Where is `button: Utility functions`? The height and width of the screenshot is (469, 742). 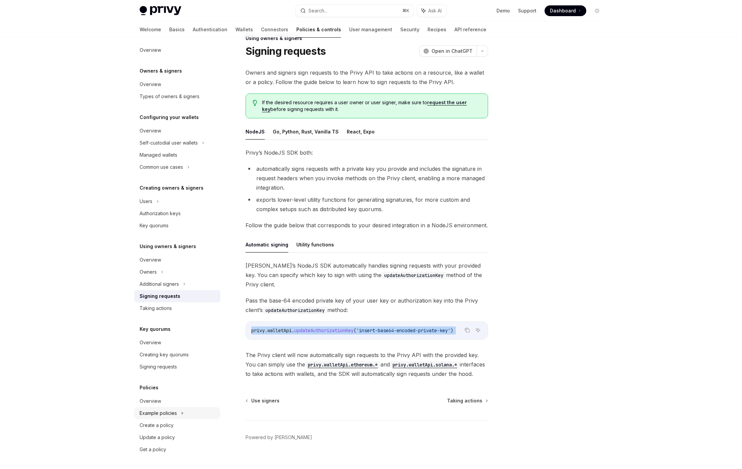 button: Utility functions is located at coordinates (315, 245).